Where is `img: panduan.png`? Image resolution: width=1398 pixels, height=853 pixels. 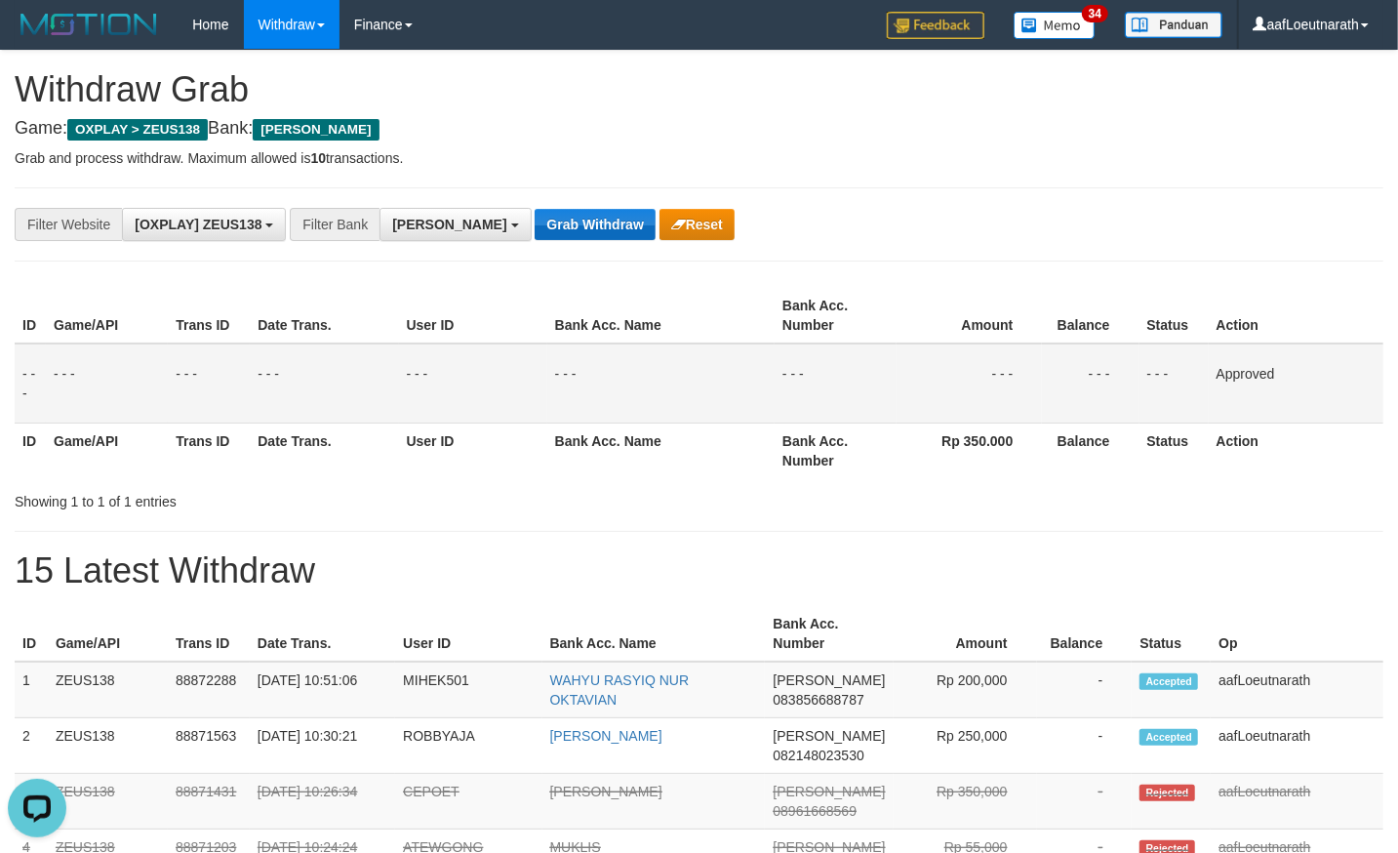 img: panduan.png is located at coordinates (1174, 24).